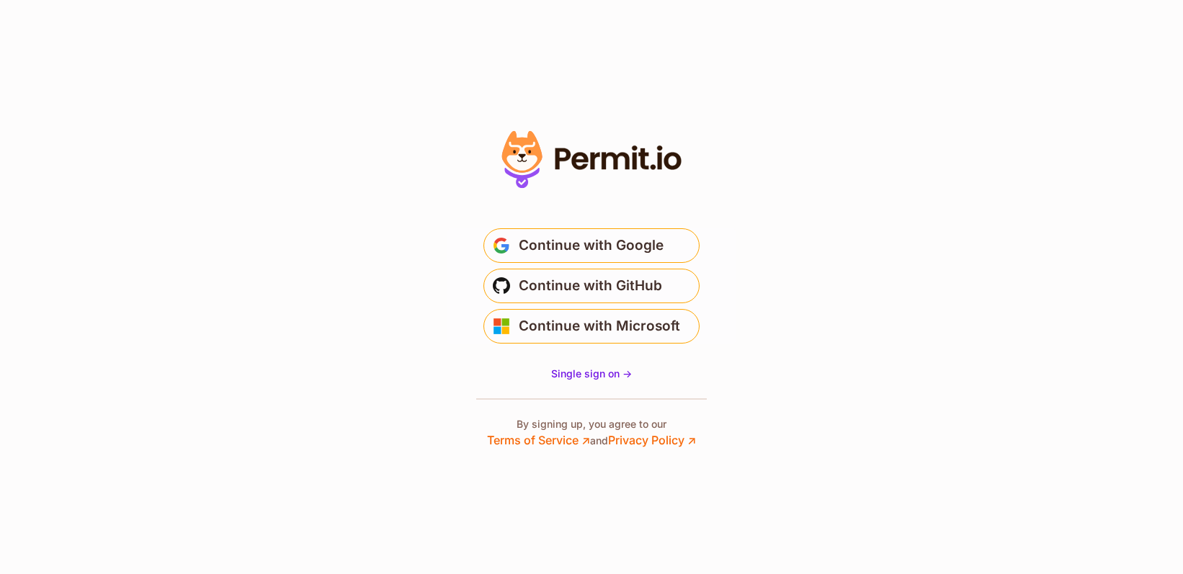 The width and height of the screenshot is (1183, 574). Describe the element at coordinates (591, 246) in the screenshot. I see `span: Continue with Google` at that location.